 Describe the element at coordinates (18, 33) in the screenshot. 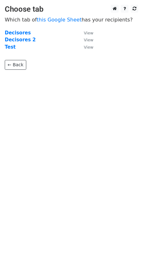

I see `strong: Decisores` at that location.